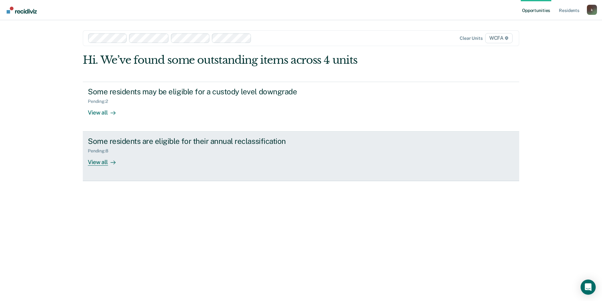 This screenshot has width=602, height=301. I want to click on div: Pending : 8, so click(101, 151).